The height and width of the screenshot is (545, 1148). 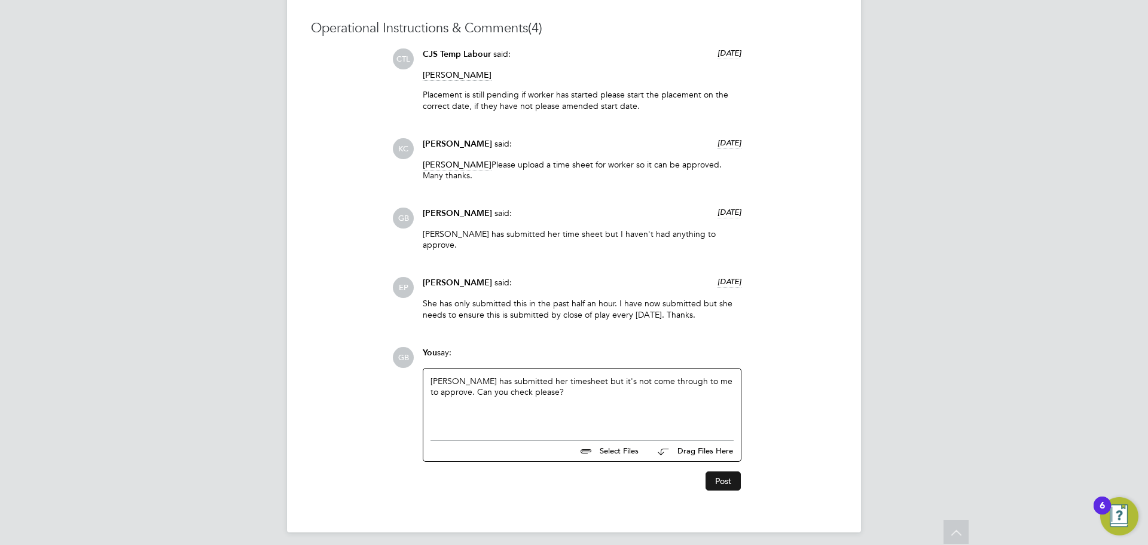 What do you see at coordinates (691, 451) in the screenshot?
I see `button: Drag Files Here` at bounding box center [691, 451].